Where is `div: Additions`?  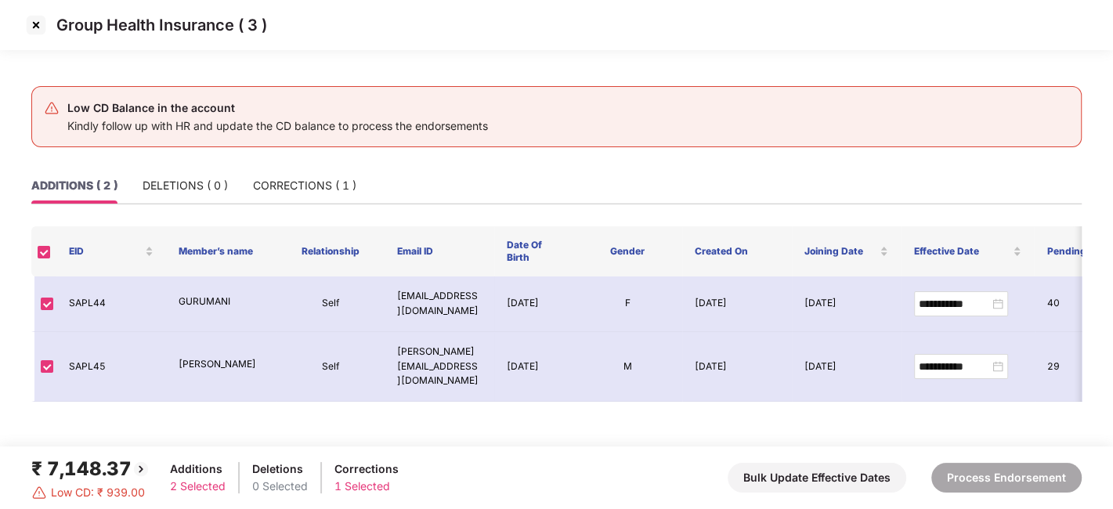
div: Additions is located at coordinates (197, 469).